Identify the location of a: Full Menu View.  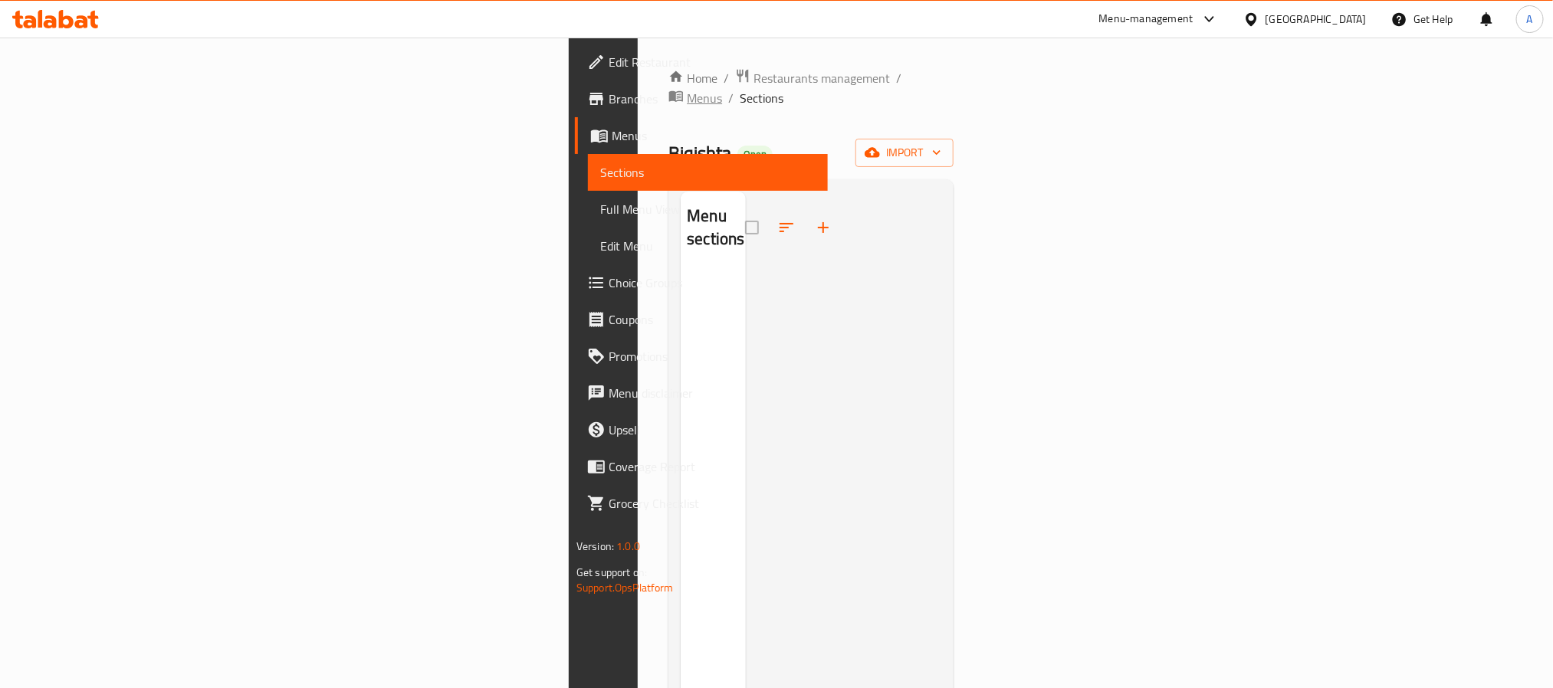
(708, 209).